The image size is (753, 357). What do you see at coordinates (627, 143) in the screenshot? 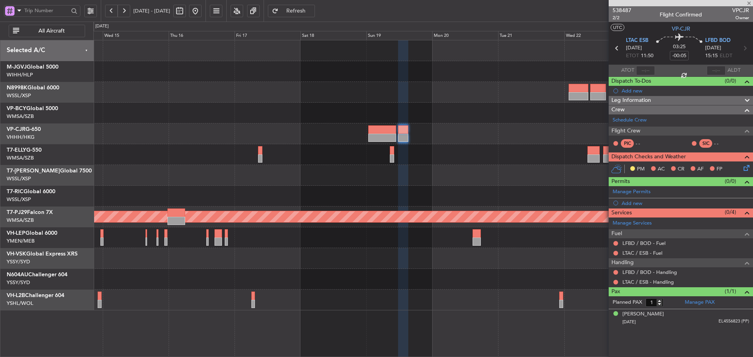
I see `div: PIC` at bounding box center [627, 143].